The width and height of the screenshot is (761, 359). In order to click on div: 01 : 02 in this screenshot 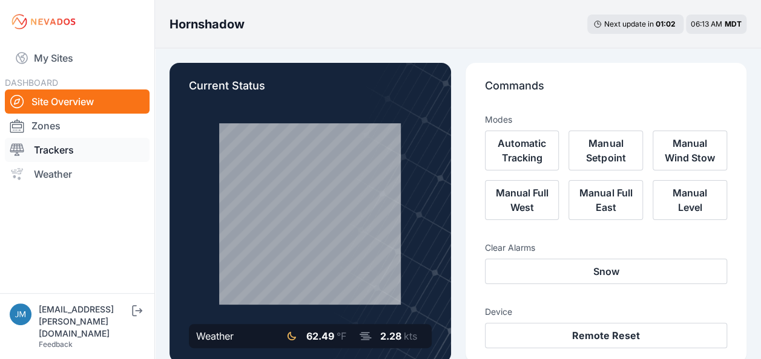, I will do `click(666, 24)`.